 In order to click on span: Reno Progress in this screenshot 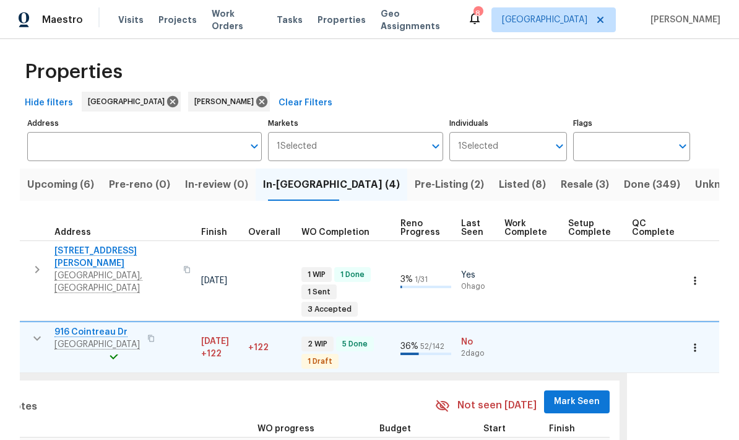, I will do `click(420, 228)`.